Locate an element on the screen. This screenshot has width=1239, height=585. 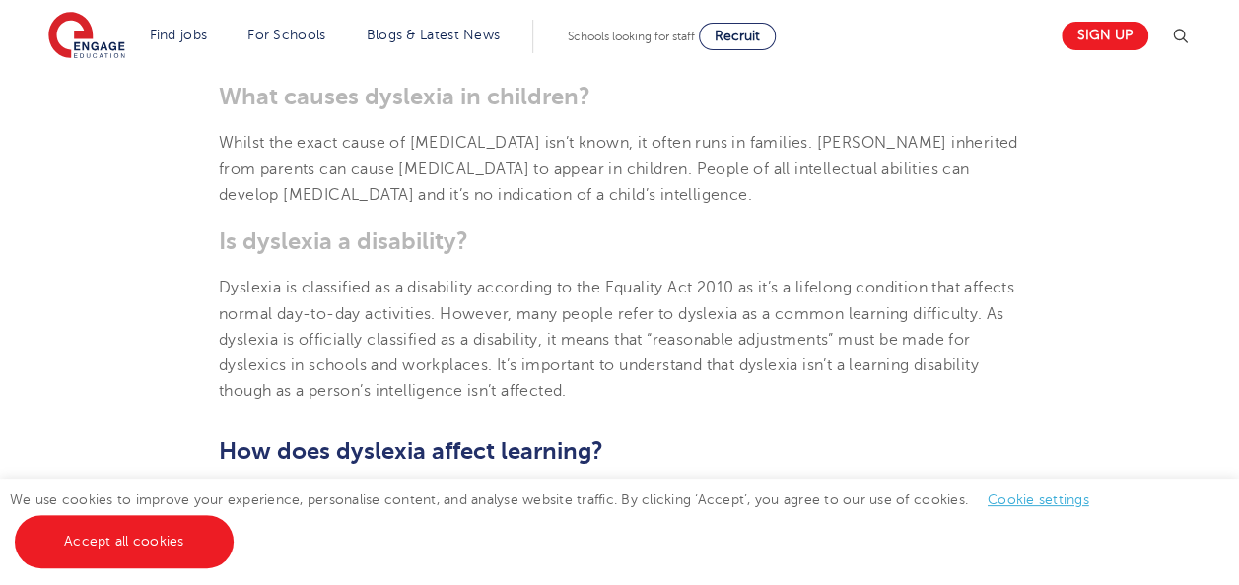
a: Recruit is located at coordinates (737, 36).